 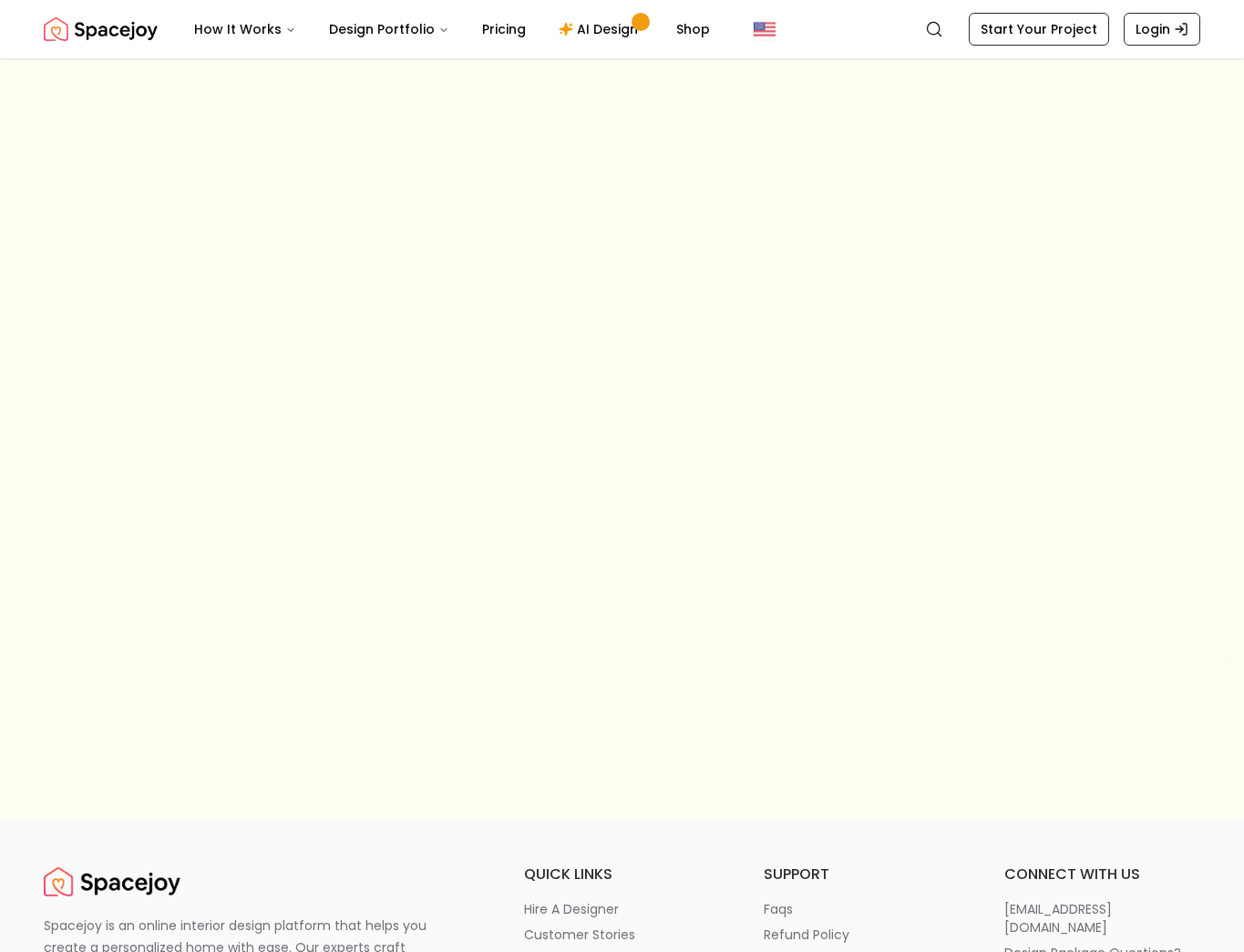 I want to click on p: customer stories, so click(x=580, y=935).